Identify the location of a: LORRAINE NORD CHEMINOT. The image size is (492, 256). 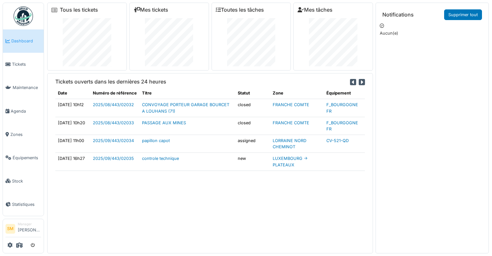
(290, 144).